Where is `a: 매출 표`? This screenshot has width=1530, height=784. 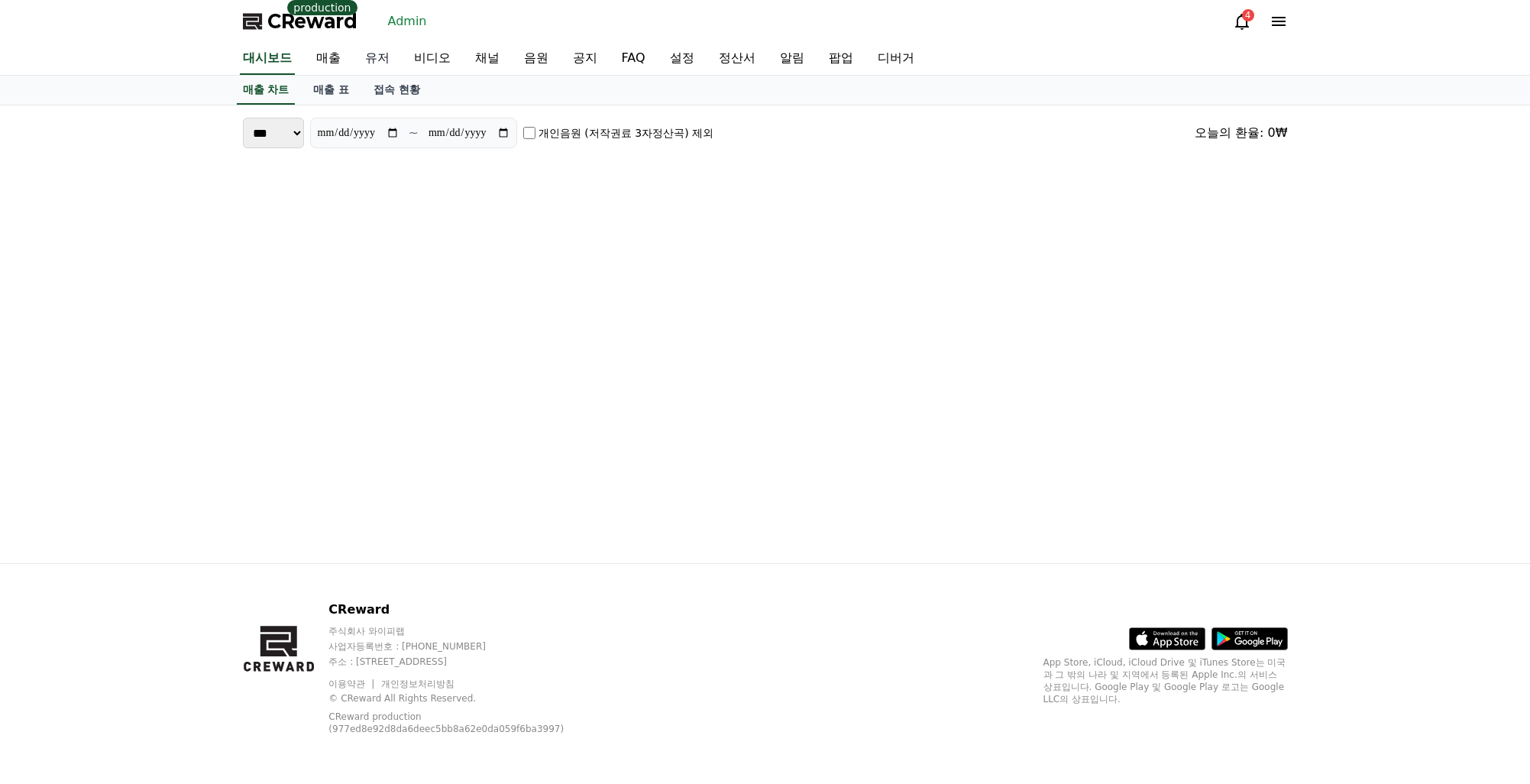 a: 매출 표 is located at coordinates (331, 90).